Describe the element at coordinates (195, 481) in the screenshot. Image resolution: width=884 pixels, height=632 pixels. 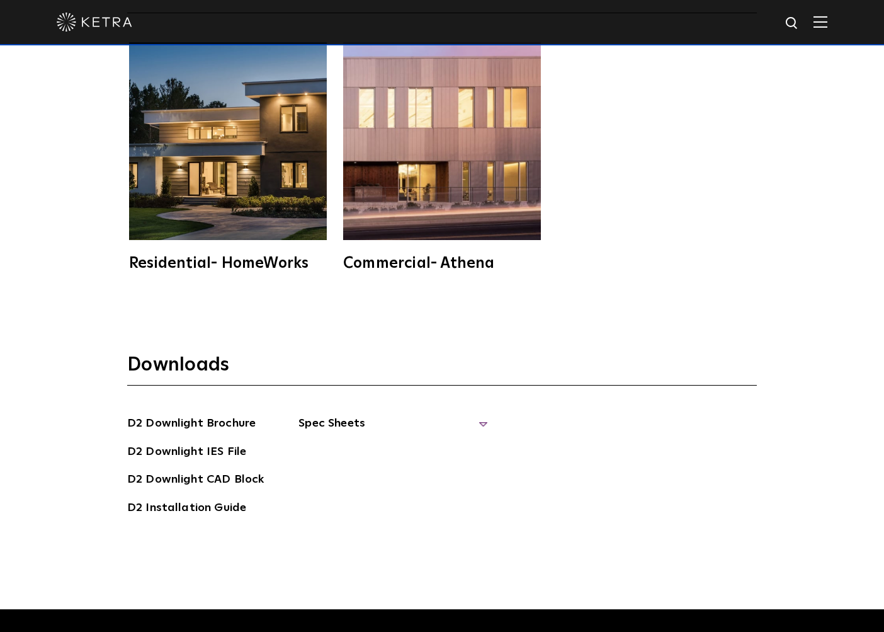
I see `a: D2 Downlight CAD Block` at that location.